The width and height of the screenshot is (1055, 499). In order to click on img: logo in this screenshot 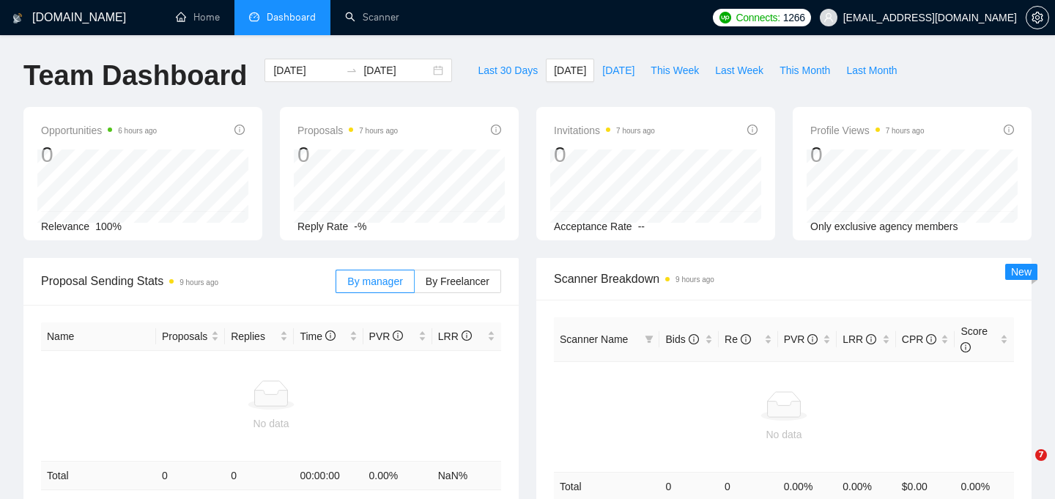, I will do `click(18, 18)`.